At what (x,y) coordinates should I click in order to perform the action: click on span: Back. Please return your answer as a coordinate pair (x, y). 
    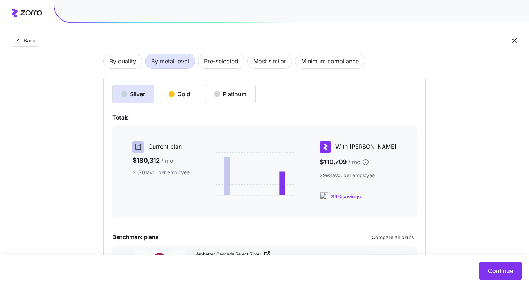
    Looking at the image, I should click on (28, 41).